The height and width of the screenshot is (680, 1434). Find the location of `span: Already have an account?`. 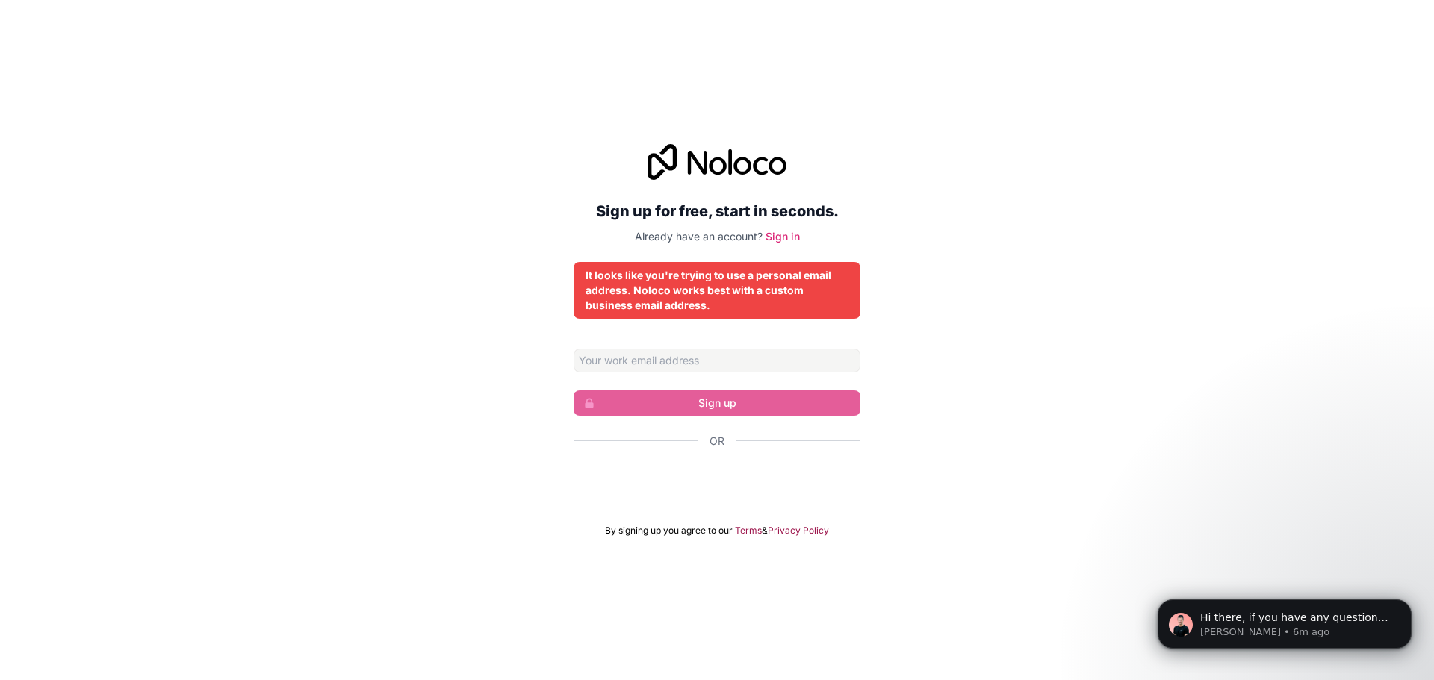

span: Already have an account? is located at coordinates (698, 236).